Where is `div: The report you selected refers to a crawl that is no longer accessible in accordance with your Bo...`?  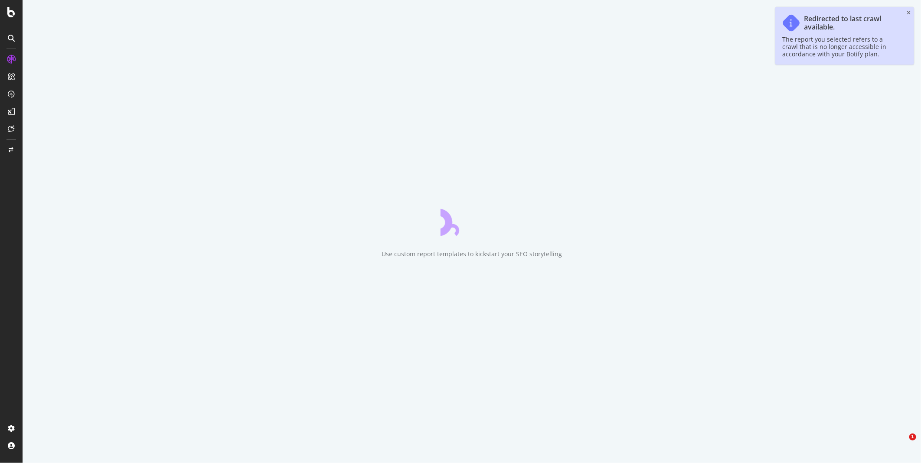
div: The report you selected refers to a crawl that is no longer accessible in accordance with your Bo... is located at coordinates (840, 46).